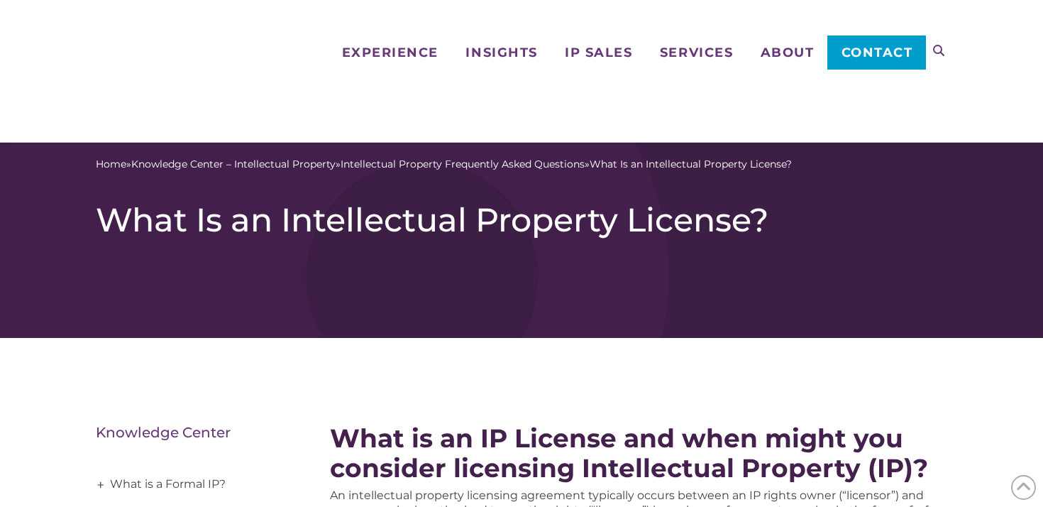  Describe the element at coordinates (877, 53) in the screenshot. I see `span: Contact` at that location.